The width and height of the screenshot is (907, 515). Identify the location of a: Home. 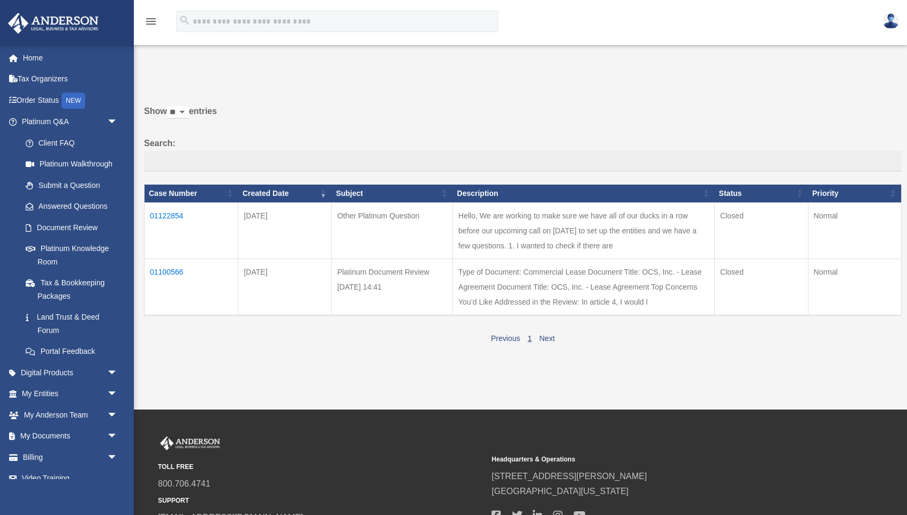
(71, 58).